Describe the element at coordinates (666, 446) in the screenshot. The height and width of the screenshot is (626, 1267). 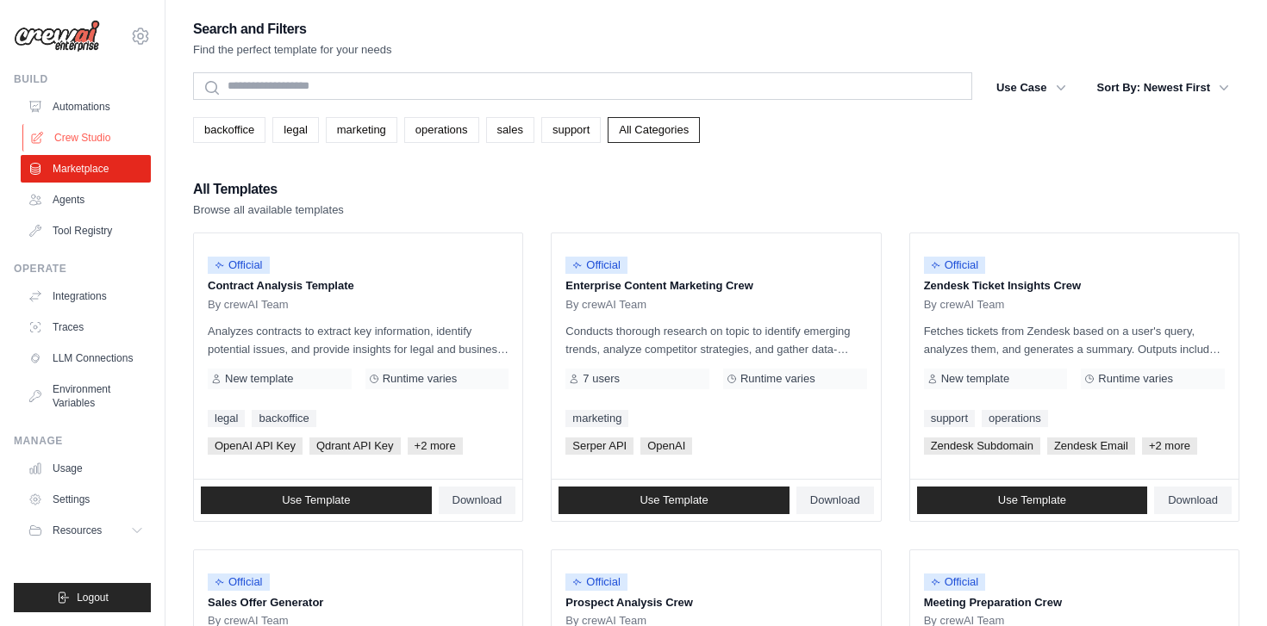
I see `span: OpenAI` at that location.